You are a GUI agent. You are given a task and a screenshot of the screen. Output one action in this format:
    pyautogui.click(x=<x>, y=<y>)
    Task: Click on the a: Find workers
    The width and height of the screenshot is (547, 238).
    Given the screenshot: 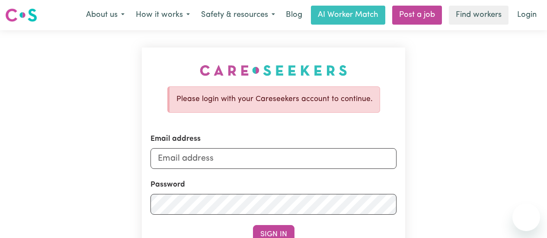 What is the action you would take?
    pyautogui.click(x=479, y=15)
    